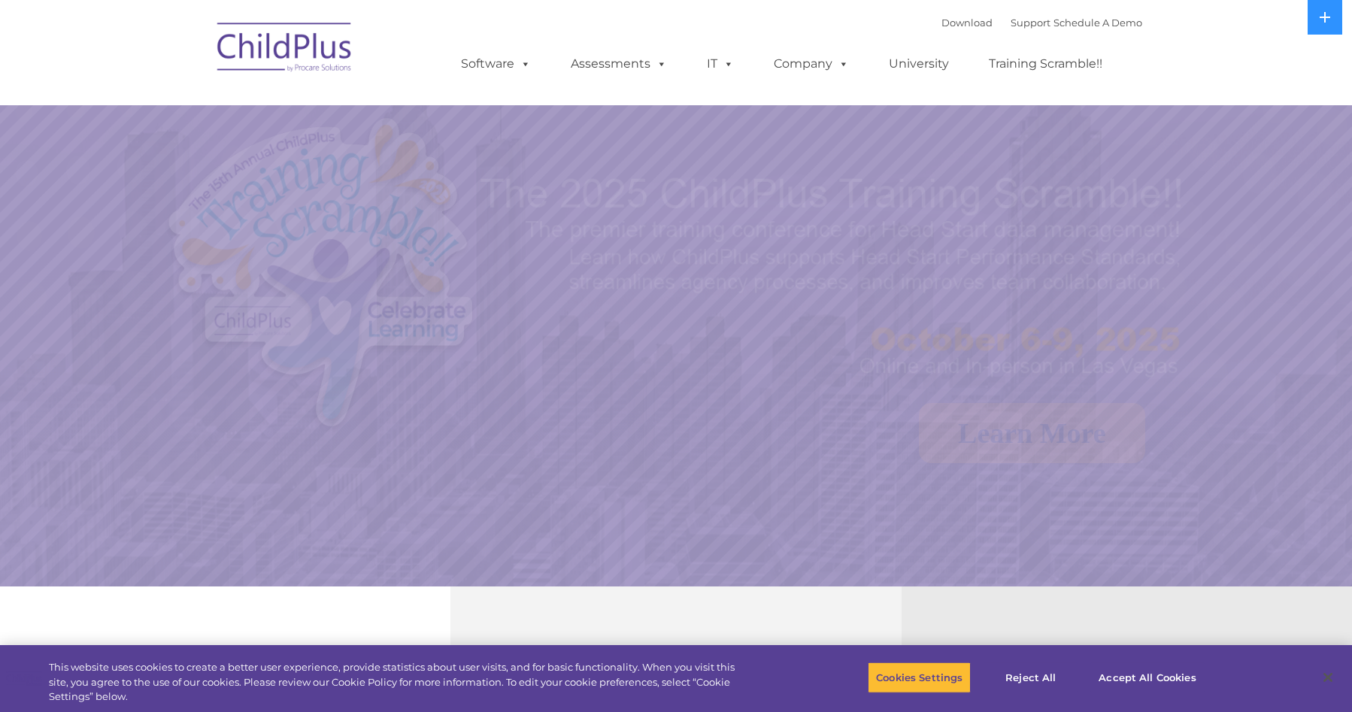 The width and height of the screenshot is (1352, 712). What do you see at coordinates (1098, 23) in the screenshot?
I see `a: Schedule A Demo` at bounding box center [1098, 23].